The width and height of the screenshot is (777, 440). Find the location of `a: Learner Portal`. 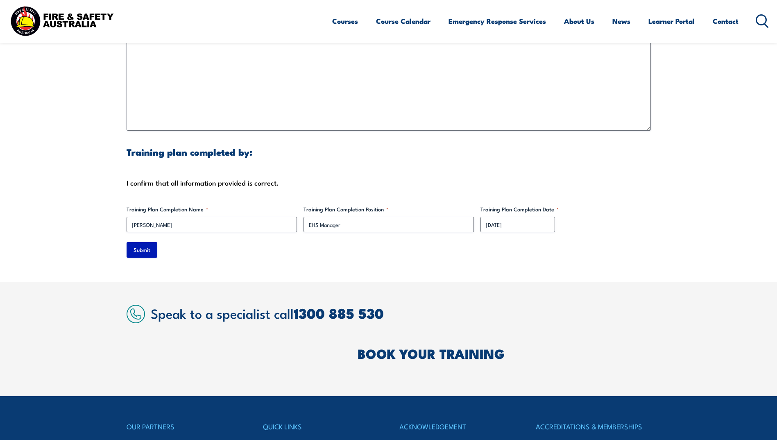

a: Learner Portal is located at coordinates (672, 21).